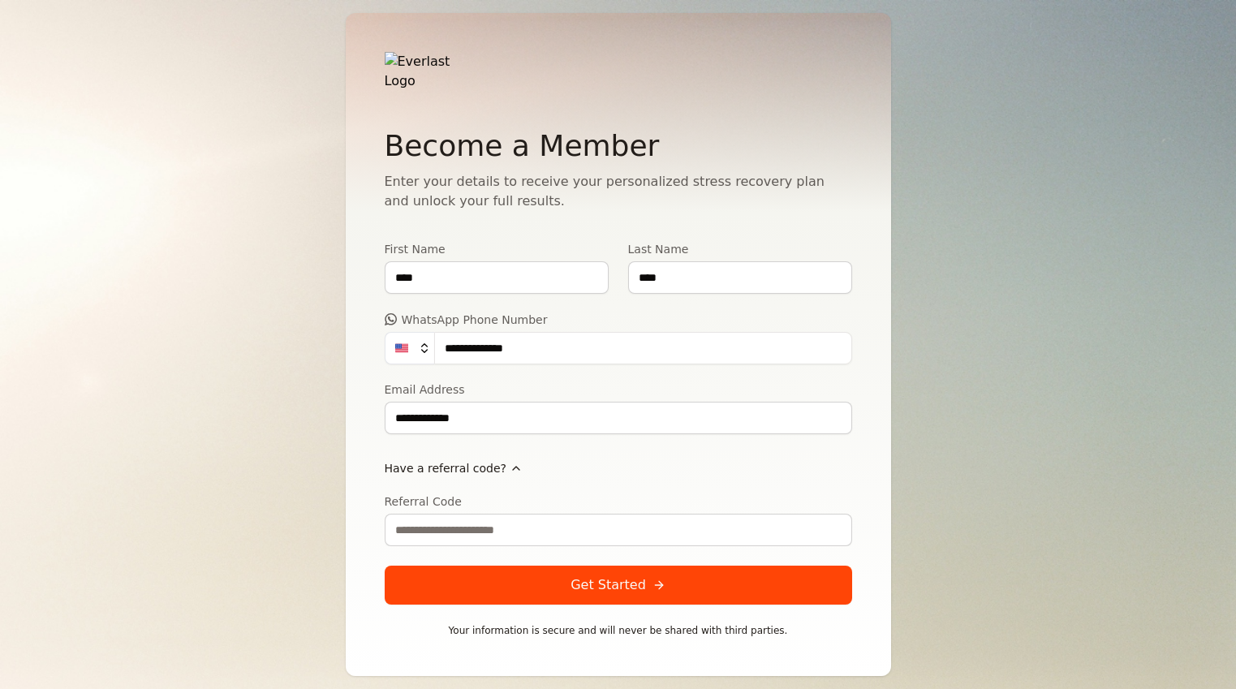 This screenshot has width=1236, height=689. What do you see at coordinates (740, 249) in the screenshot?
I see `label: Last Name` at bounding box center [740, 249].